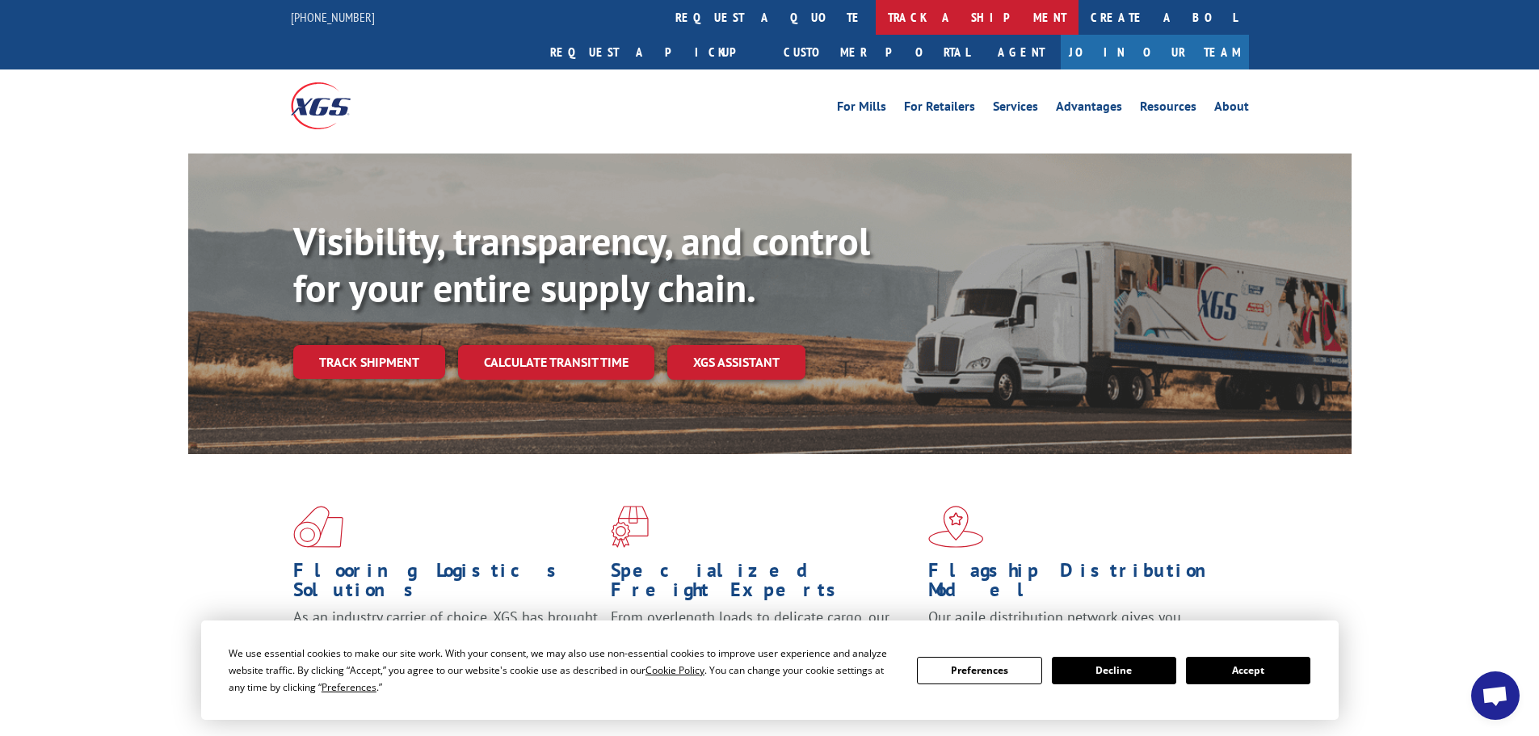 The image size is (1539, 736). What do you see at coordinates (1016, 109) in the screenshot?
I see `a: Services` at bounding box center [1016, 109].